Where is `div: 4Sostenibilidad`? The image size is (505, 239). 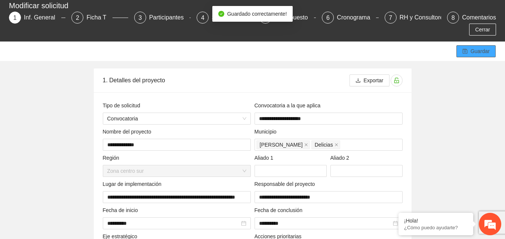 div: 4Sostenibilidad is located at coordinates (225, 18).